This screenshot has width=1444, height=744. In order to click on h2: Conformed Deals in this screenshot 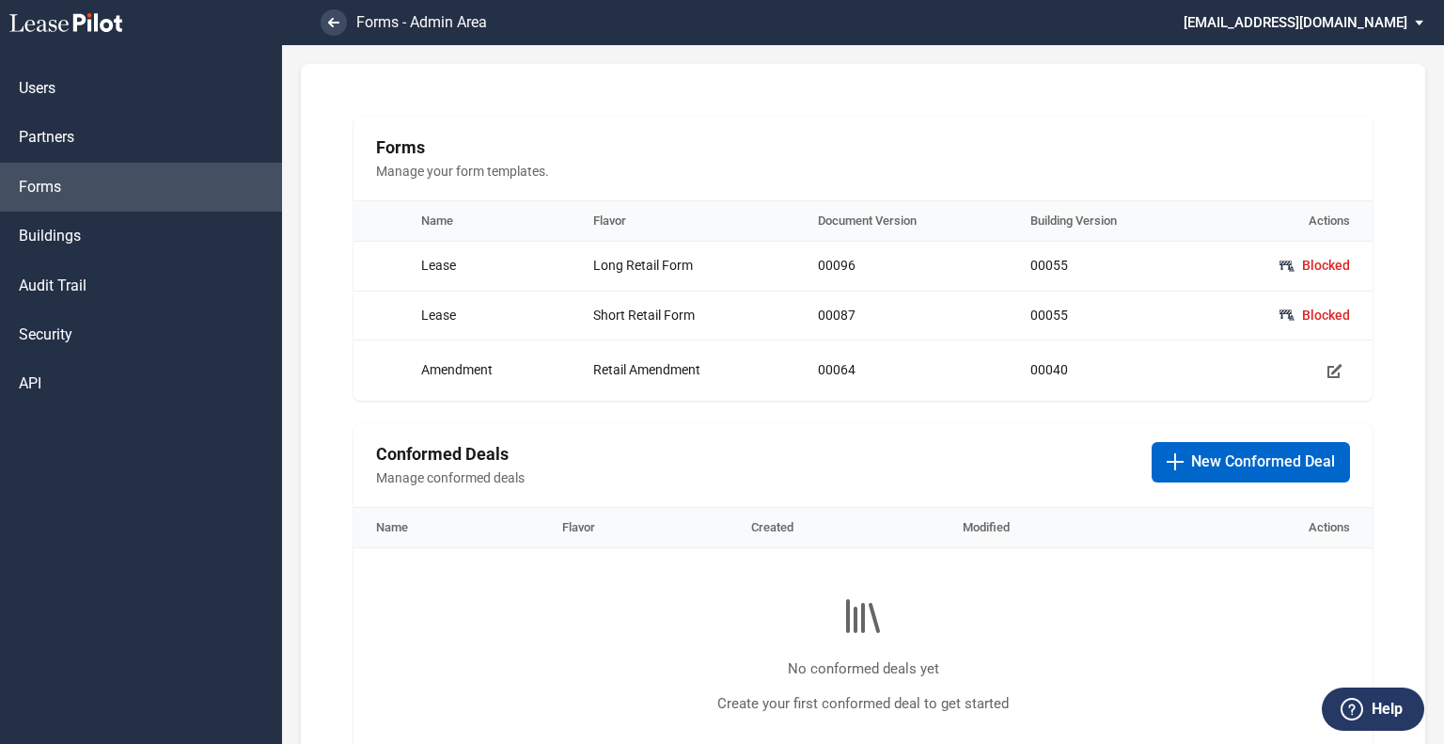, I will do `click(748, 453)`.